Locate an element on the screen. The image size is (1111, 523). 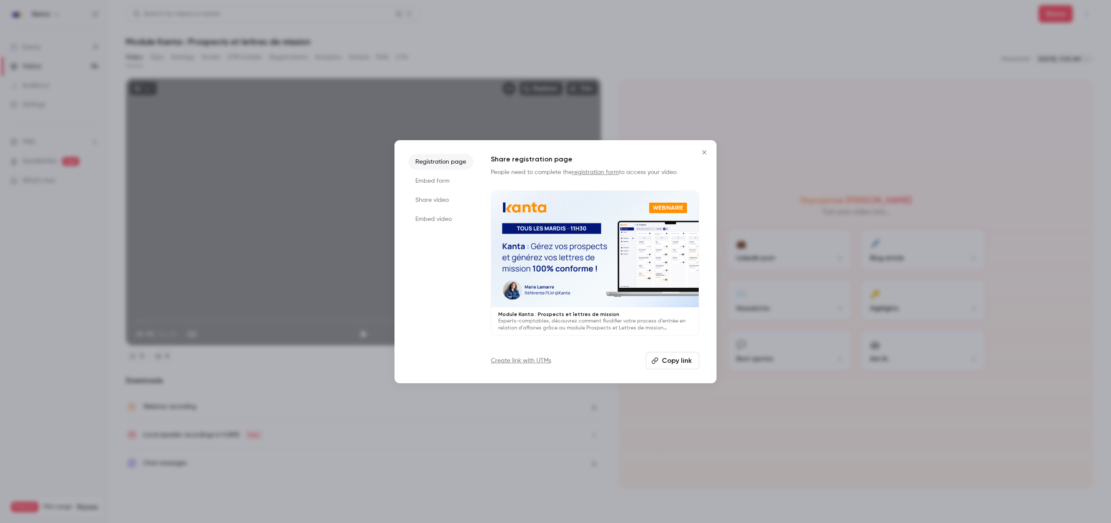
p: Experts-comptables, découvrez comment fluidifier votre process d’entrée en relation d'affaires gr... is located at coordinates (595, 325).